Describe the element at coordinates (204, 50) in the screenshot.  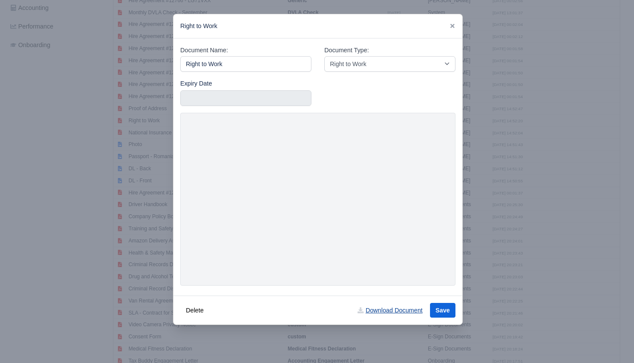
I see `label: Document Name:` at that location.